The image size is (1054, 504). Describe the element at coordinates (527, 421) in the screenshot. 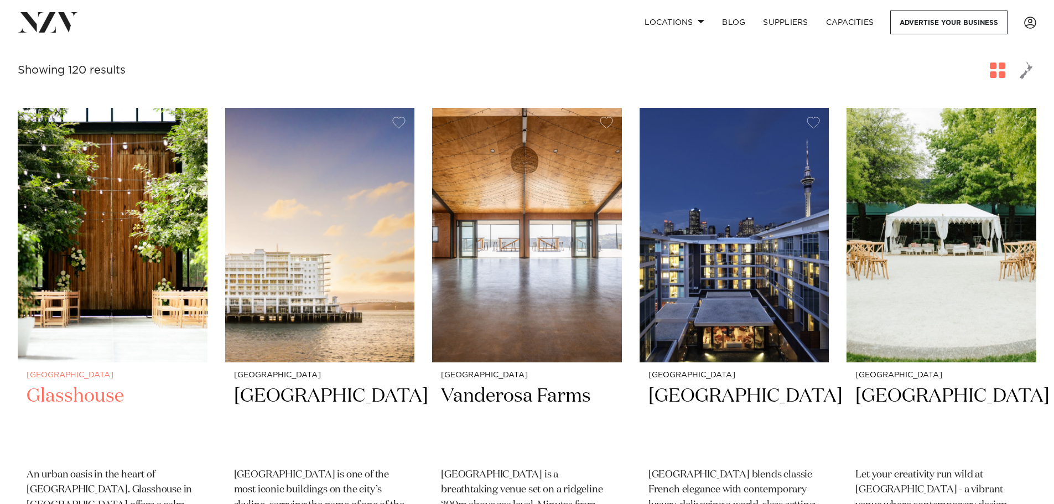

I see `h2: Vanderosa Farms` at that location.